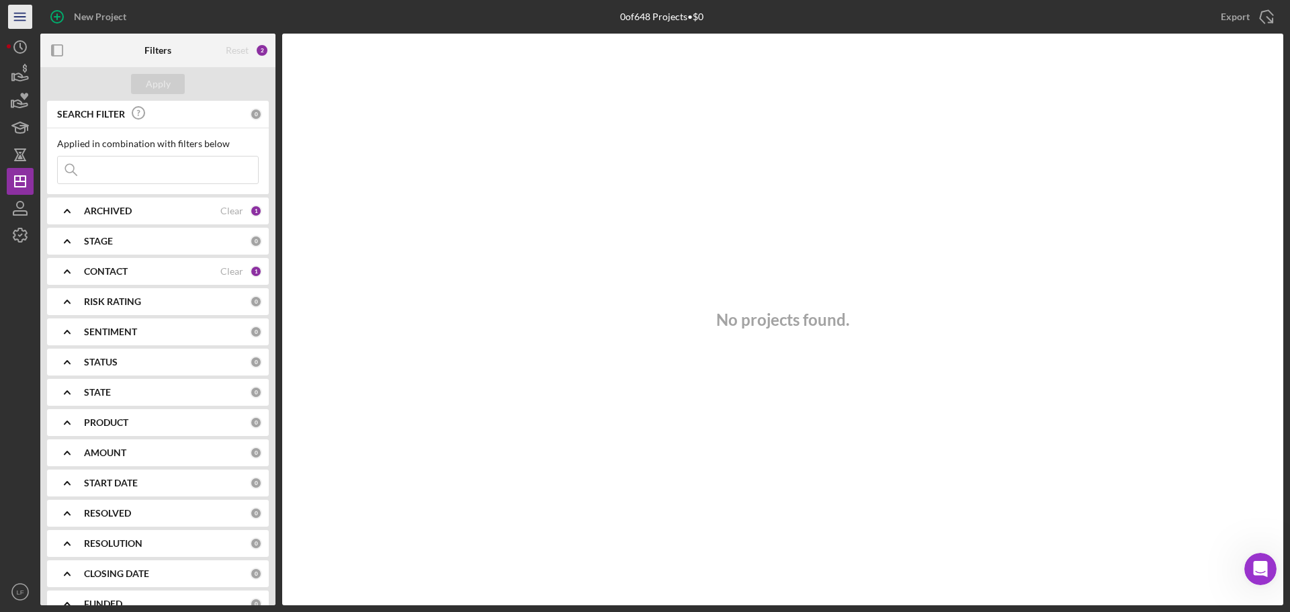  What do you see at coordinates (105, 271) in the screenshot?
I see `b: CONTACT` at bounding box center [105, 271].